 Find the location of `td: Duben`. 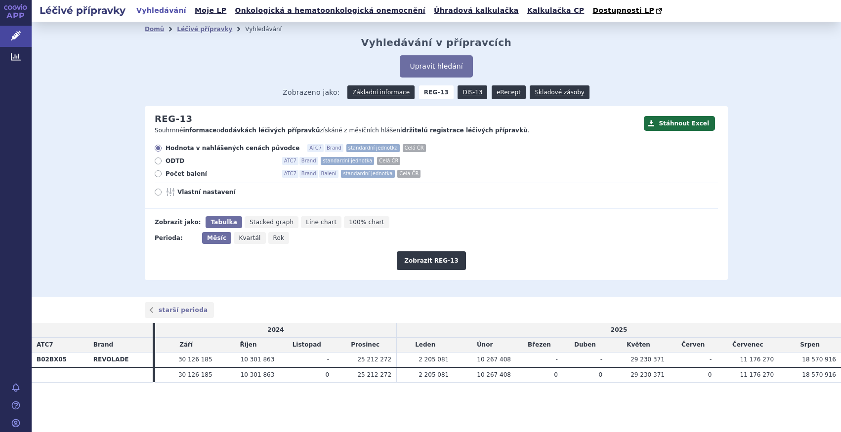

td: Duben is located at coordinates (585, 345).